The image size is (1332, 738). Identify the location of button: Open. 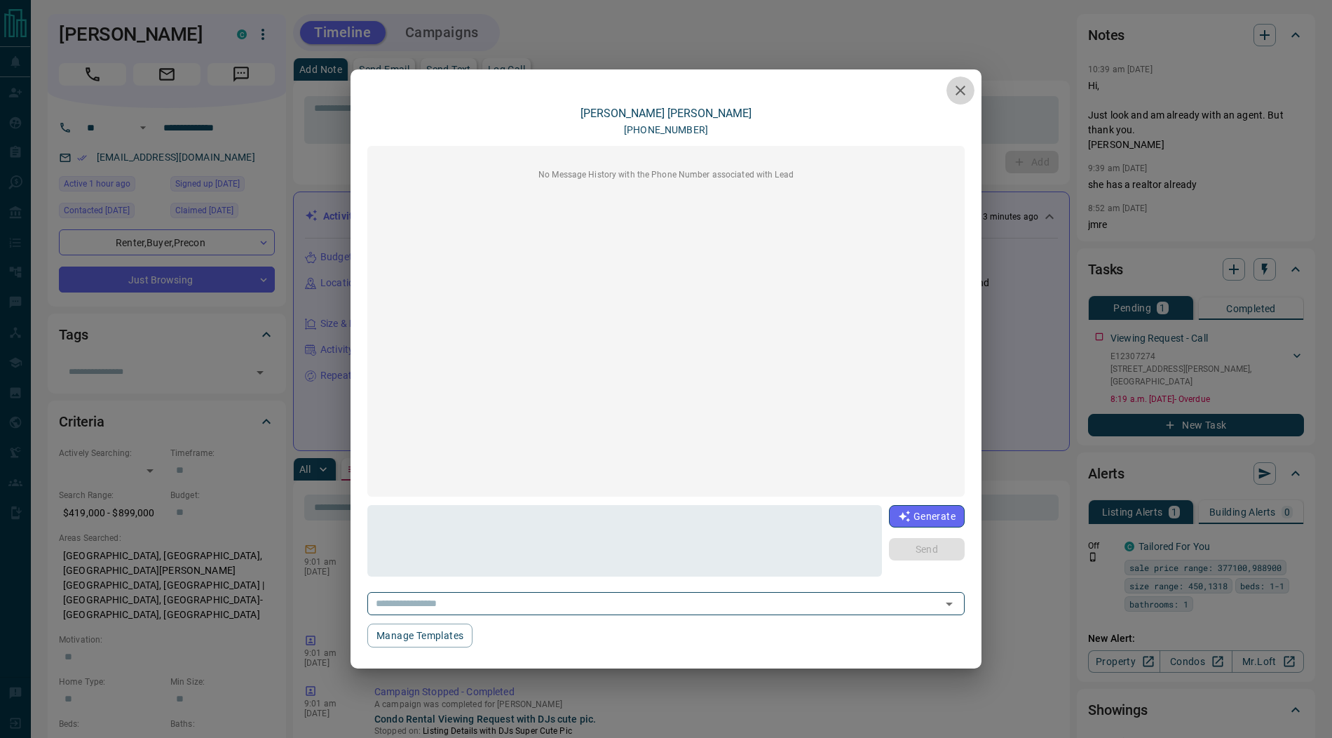
(949, 604).